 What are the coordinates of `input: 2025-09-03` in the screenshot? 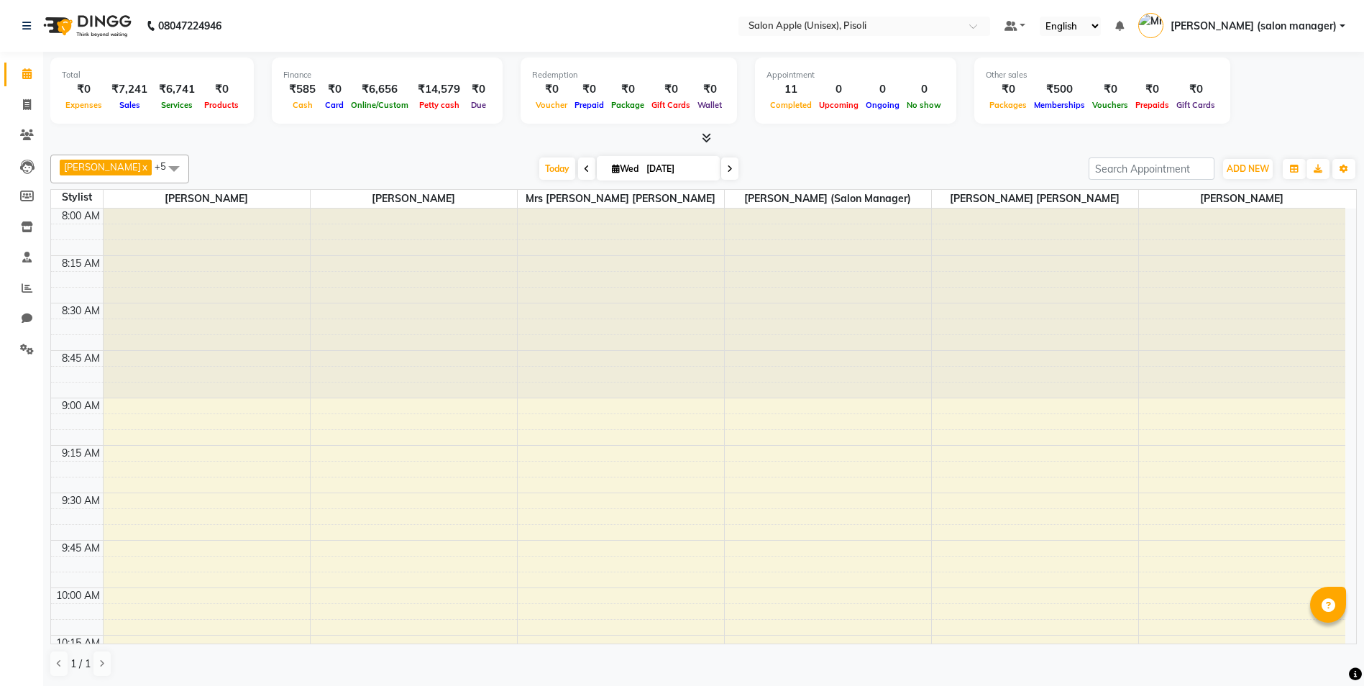 It's located at (678, 169).